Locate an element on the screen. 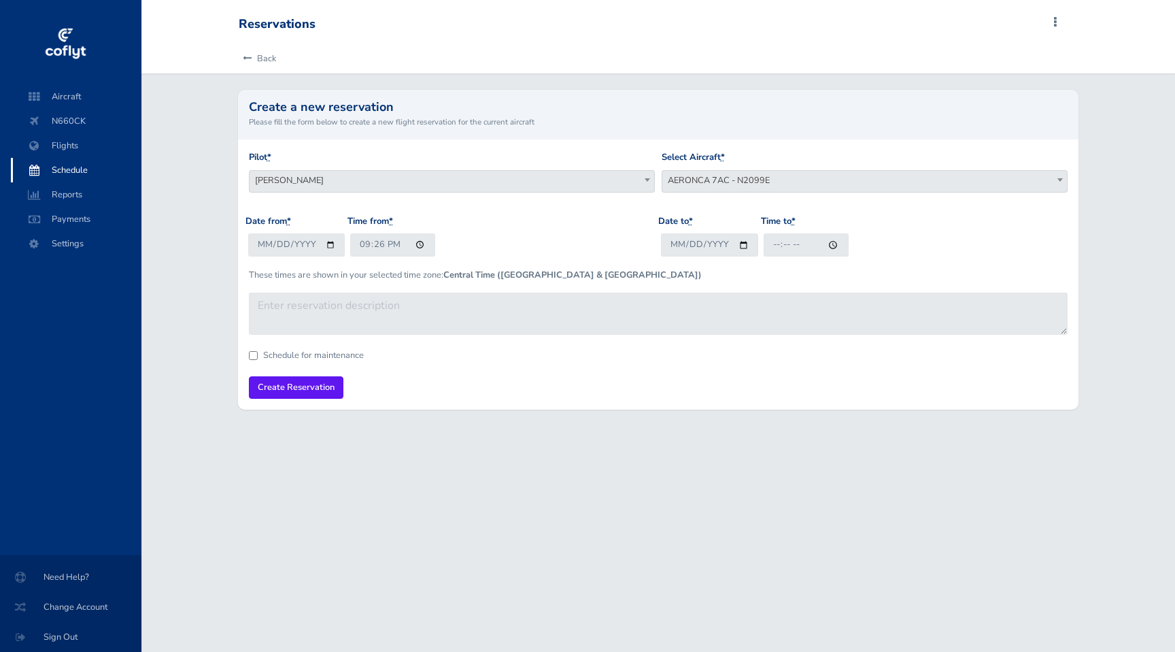 This screenshot has width=1175, height=652. label: Date to is located at coordinates (675, 221).